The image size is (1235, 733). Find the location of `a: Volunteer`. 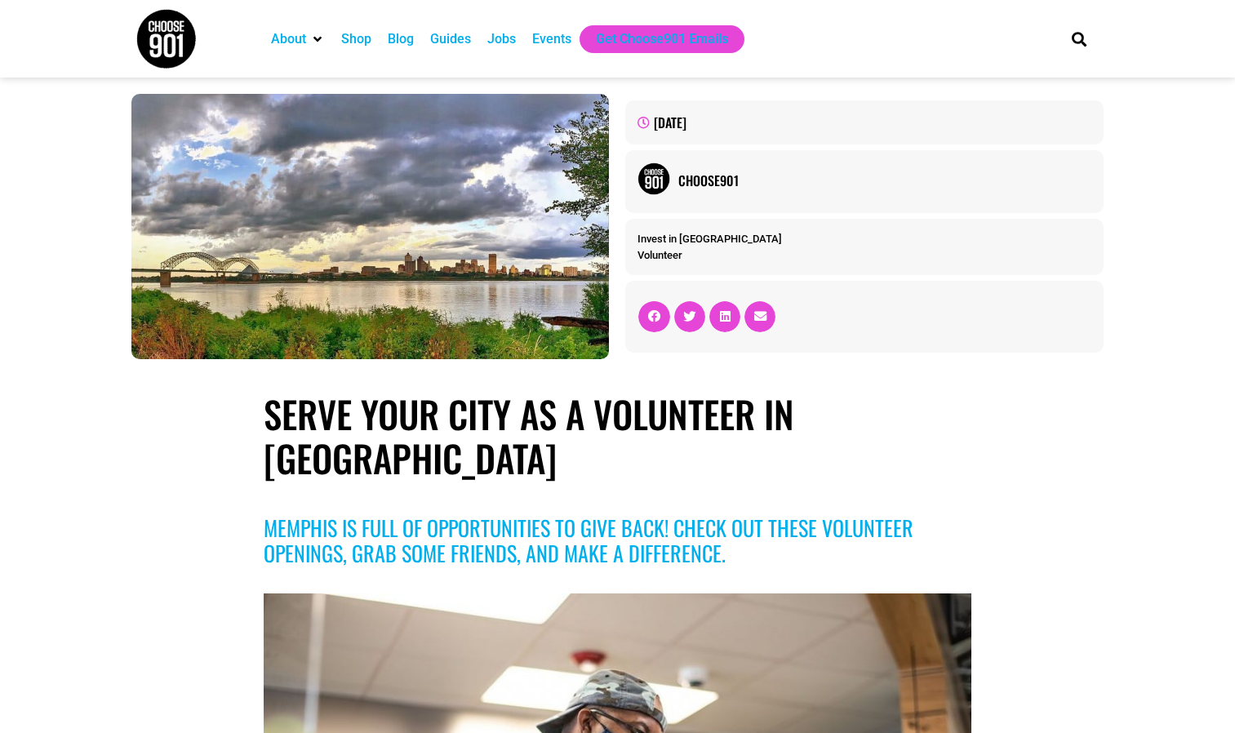

a: Volunteer is located at coordinates (660, 255).